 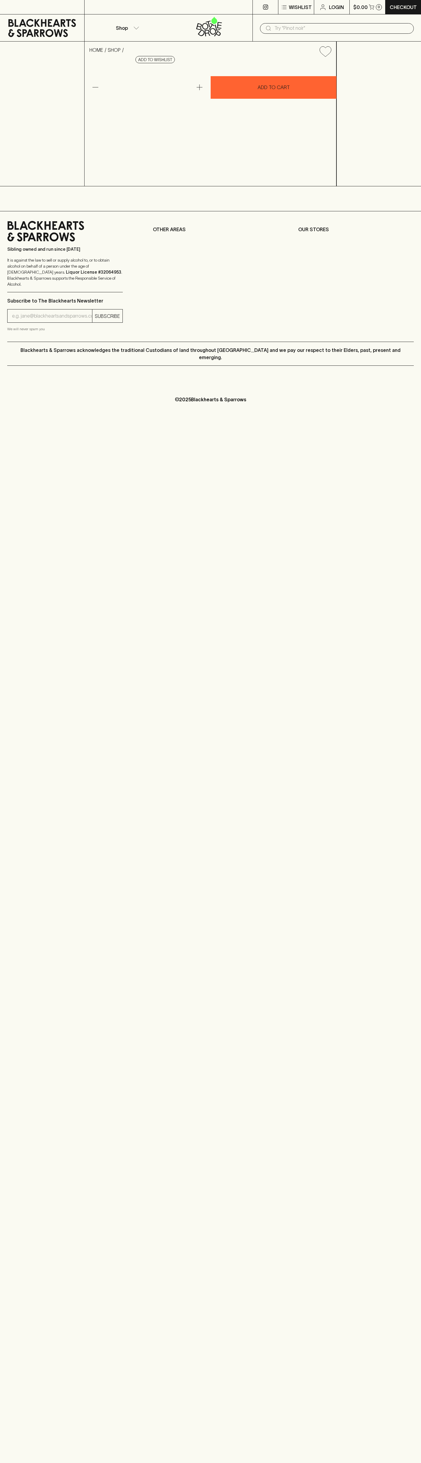 I want to click on p: Blackhearts & Sparrows acknowledges the traditional Custodians of land throughout [GEOGRAPHIC_DAT..., so click(x=210, y=354).